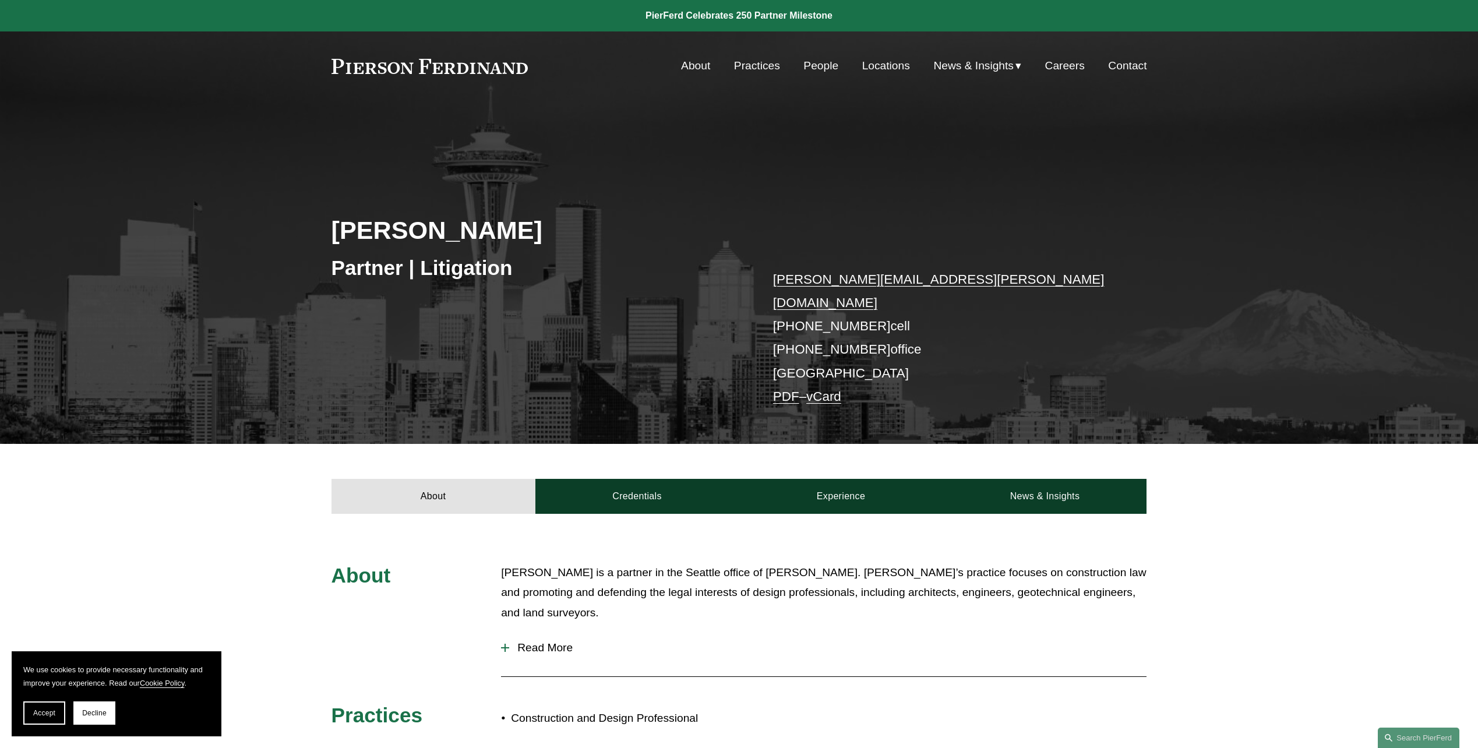  Describe the element at coordinates (624, 718) in the screenshot. I see `p: Construction and Design Professional` at that location.